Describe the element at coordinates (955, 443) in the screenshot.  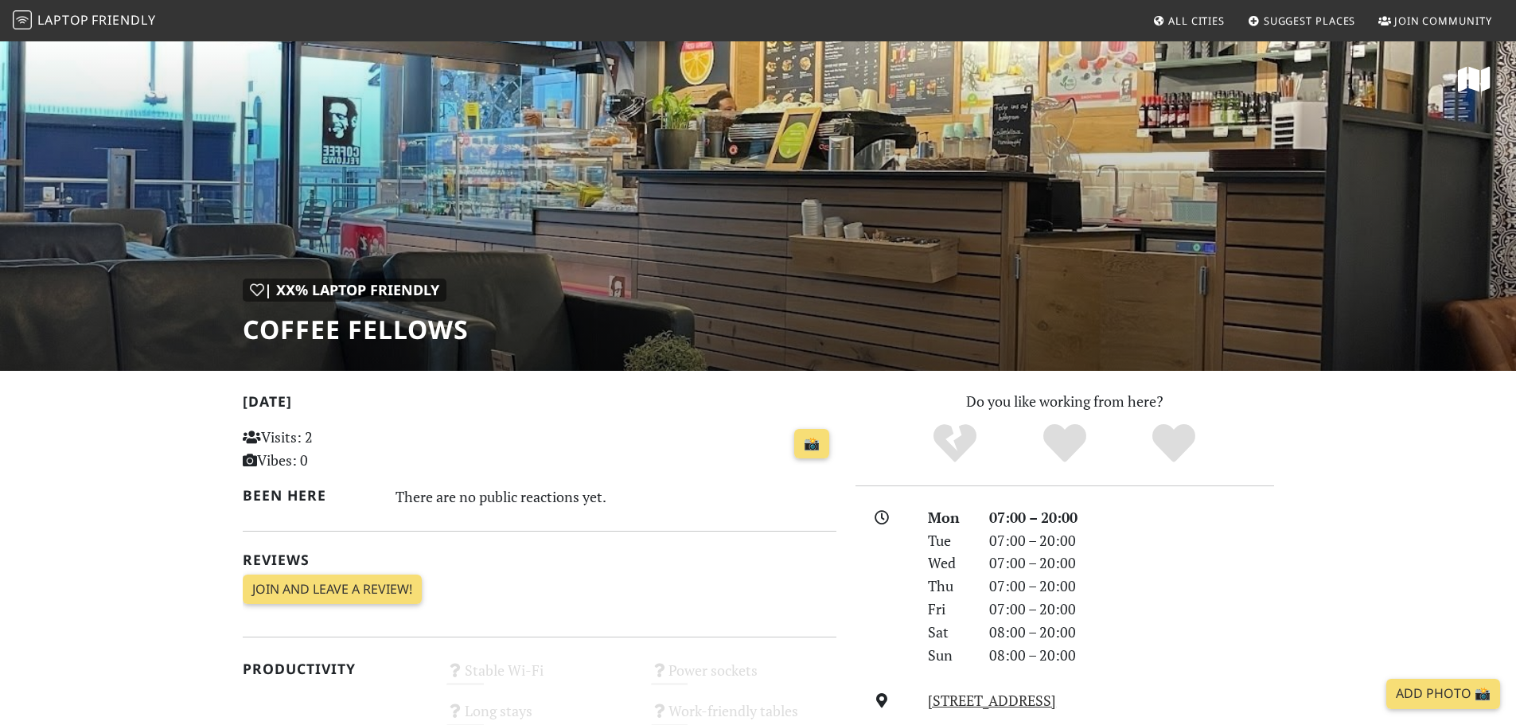
I see `div: No` at that location.